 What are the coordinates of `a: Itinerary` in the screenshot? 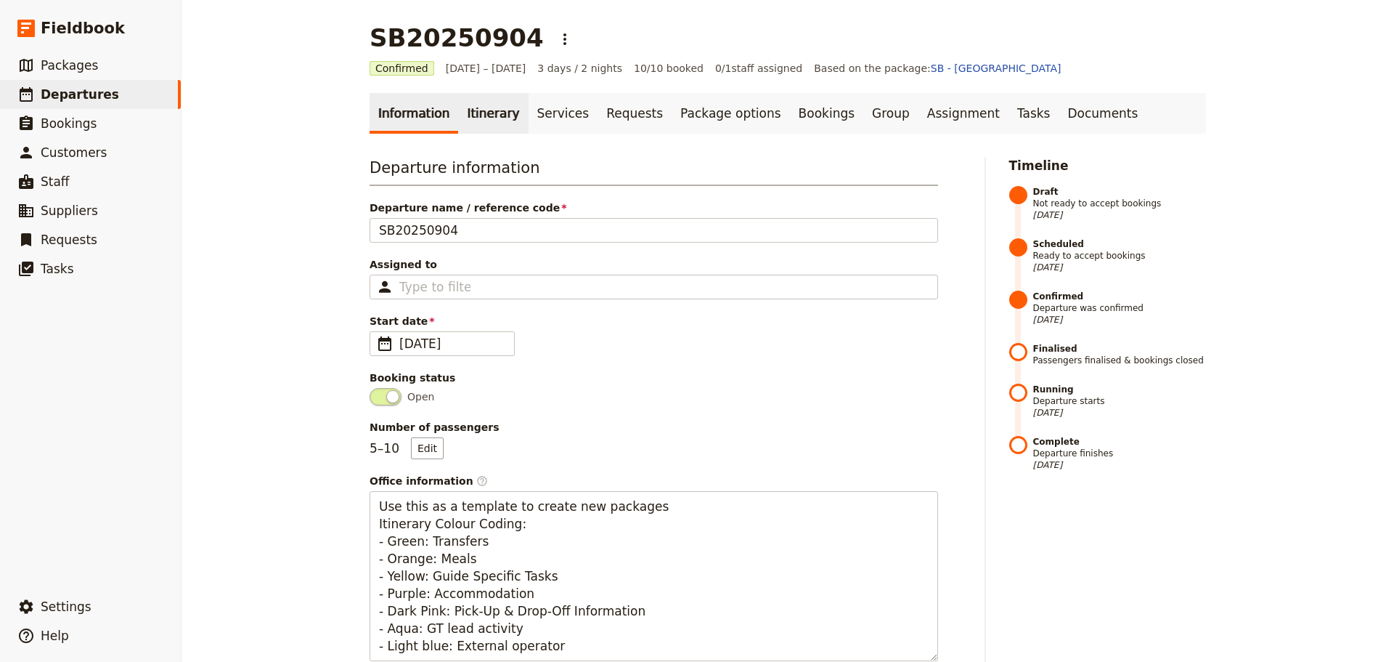 It's located at (493, 113).